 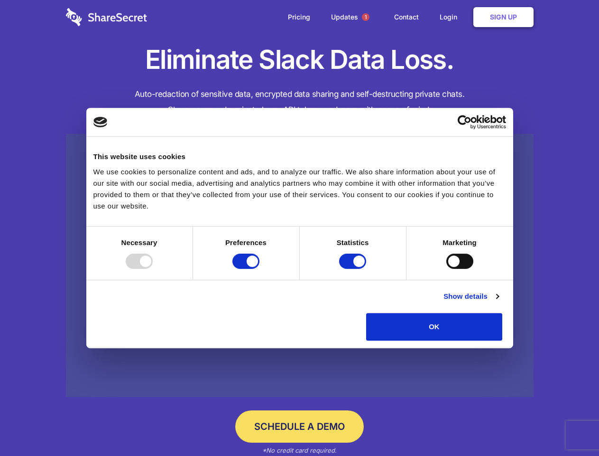 What do you see at coordinates (299, 426) in the screenshot?
I see `a: Schedule a Demo` at bounding box center [299, 426].